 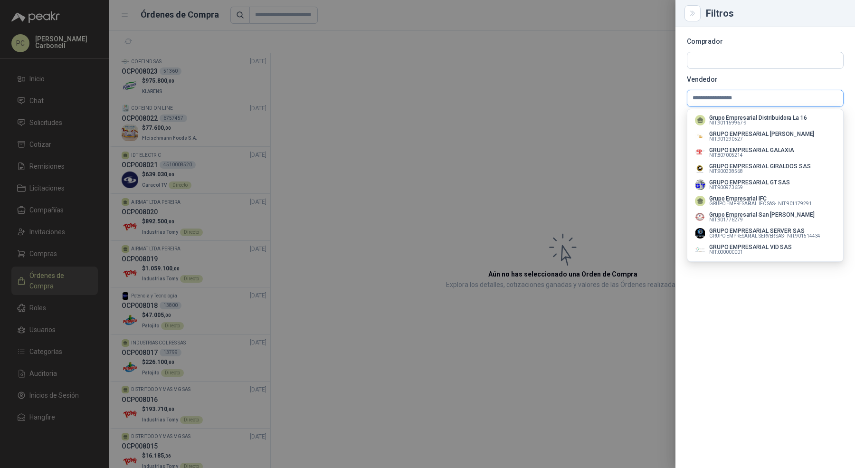 What do you see at coordinates (726, 220) in the screenshot?
I see `span: NIT : 901776279` at bounding box center [726, 220].